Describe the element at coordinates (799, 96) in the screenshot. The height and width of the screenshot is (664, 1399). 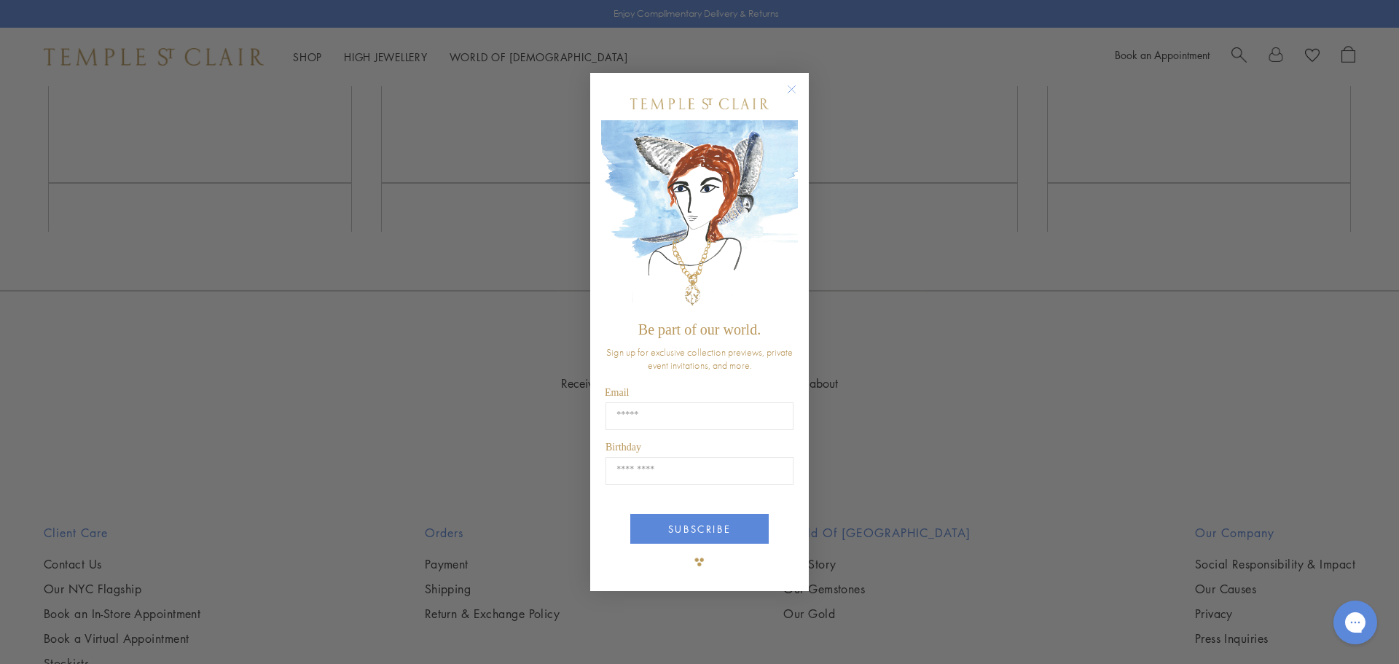
I see `button: Close dialog` at that location.